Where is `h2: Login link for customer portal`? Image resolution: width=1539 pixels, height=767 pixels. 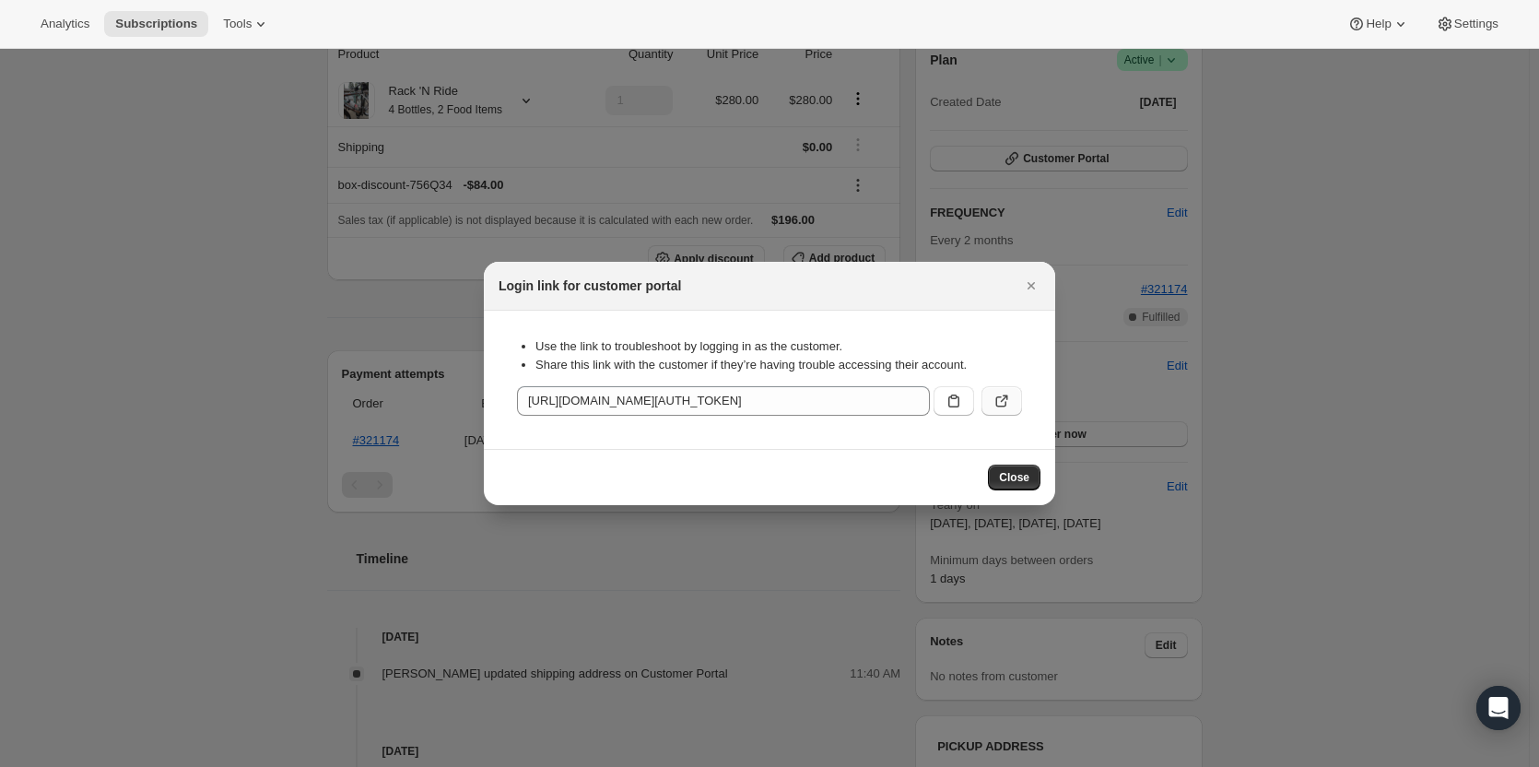
h2: Login link for customer portal is located at coordinates (590, 286).